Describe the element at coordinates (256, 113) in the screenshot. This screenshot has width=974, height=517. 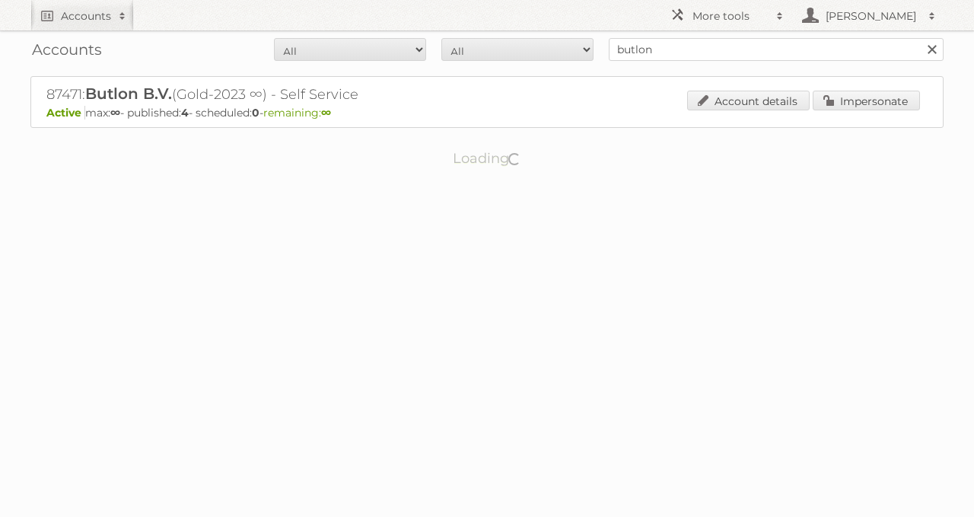
I see `strong: 0` at that location.